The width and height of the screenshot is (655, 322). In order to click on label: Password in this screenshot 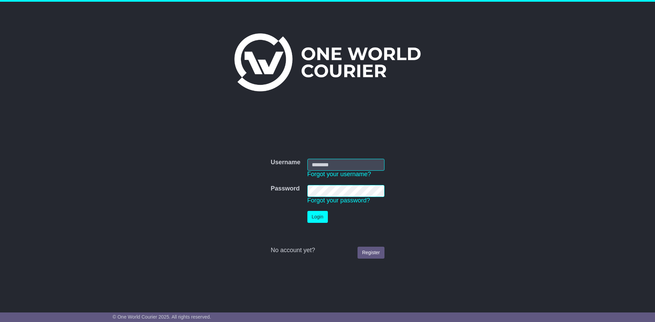, I will do `click(285, 189)`.